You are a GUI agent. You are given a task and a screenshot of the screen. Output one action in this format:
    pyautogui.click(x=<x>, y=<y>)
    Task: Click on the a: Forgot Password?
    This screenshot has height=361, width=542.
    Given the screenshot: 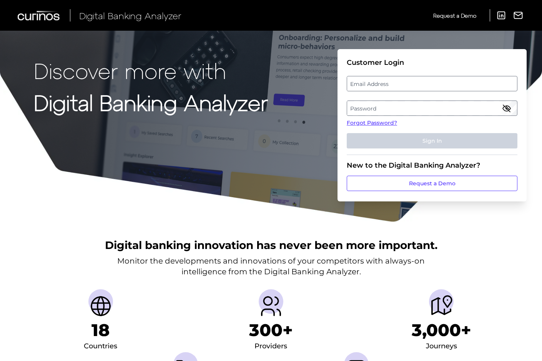 What is the action you would take?
    pyautogui.click(x=432, y=123)
    